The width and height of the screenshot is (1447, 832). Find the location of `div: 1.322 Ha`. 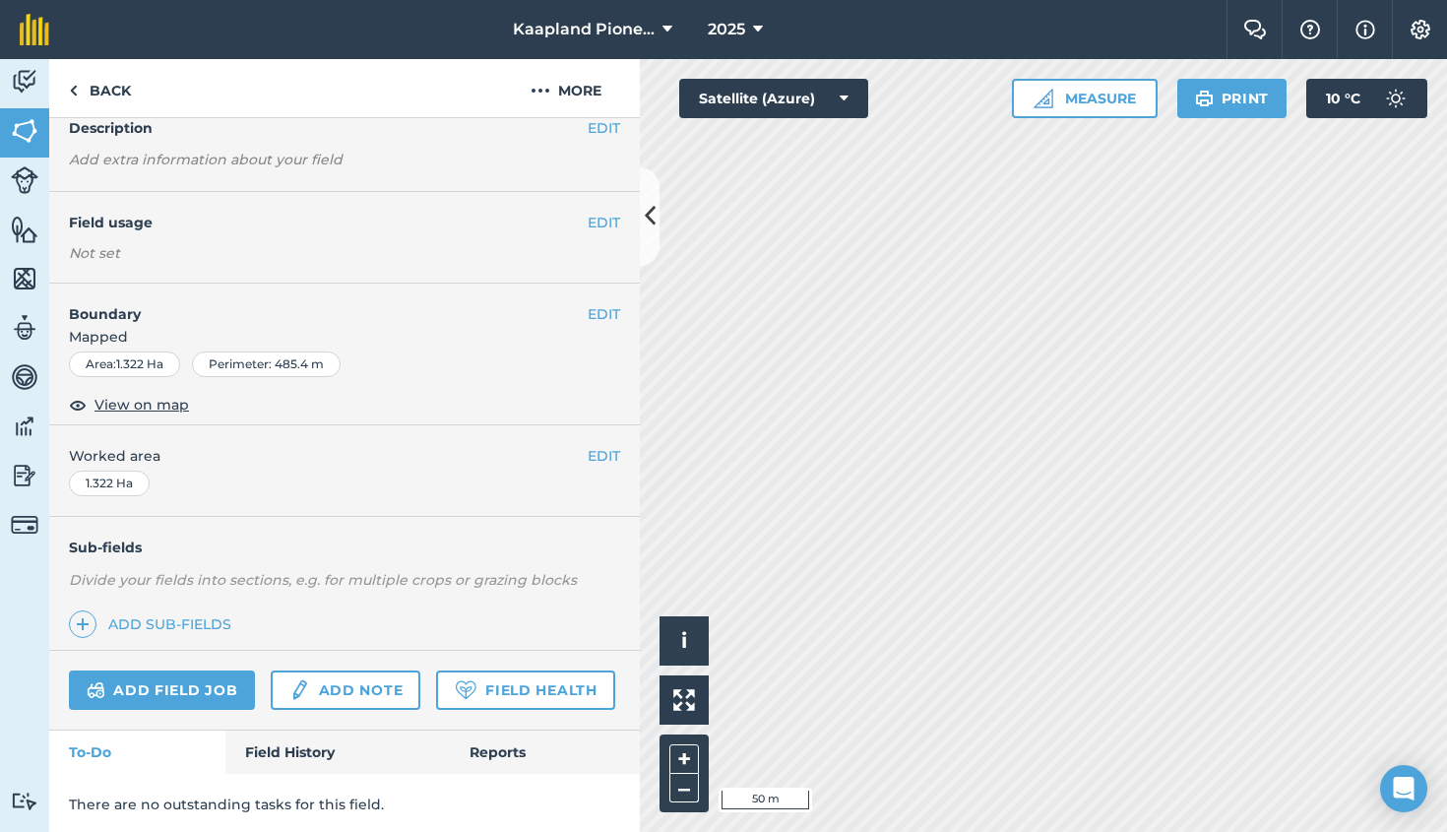

div: 1.322 Ha is located at coordinates (109, 483).